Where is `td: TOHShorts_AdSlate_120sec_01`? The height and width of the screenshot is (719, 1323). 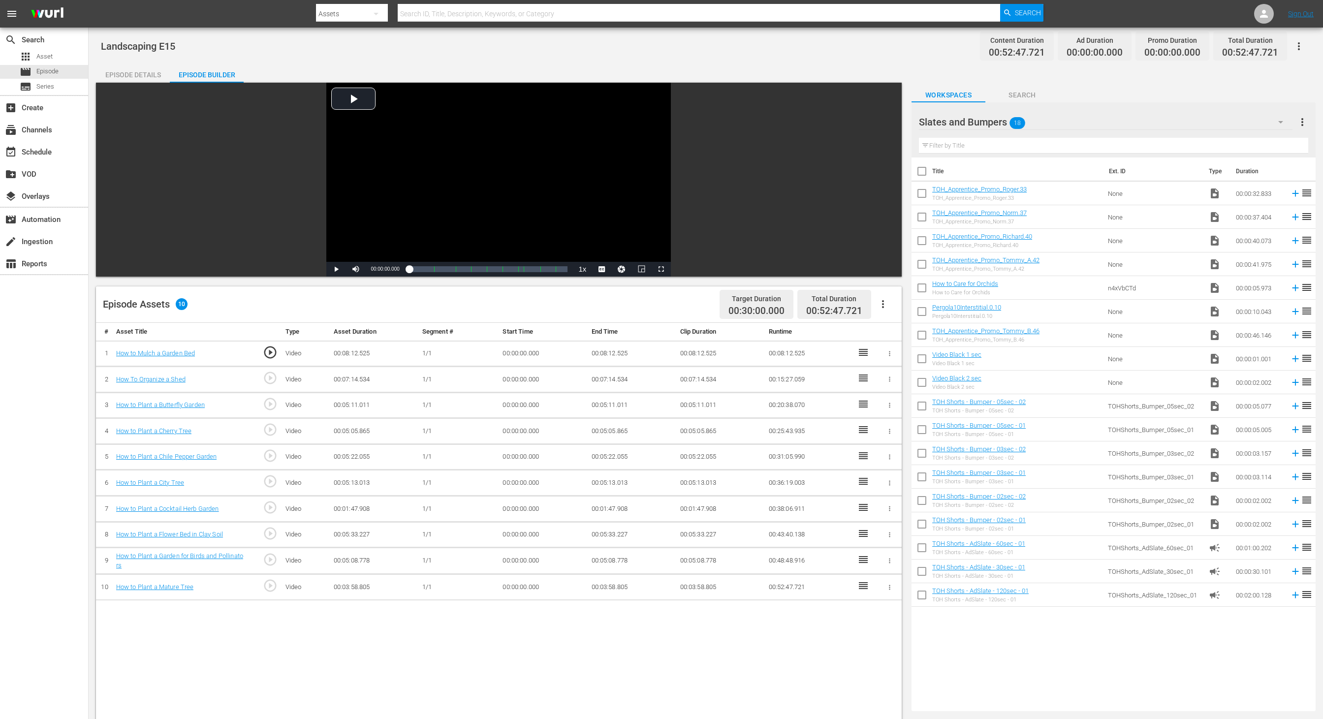 td: TOHShorts_AdSlate_120sec_01 is located at coordinates (1154, 595).